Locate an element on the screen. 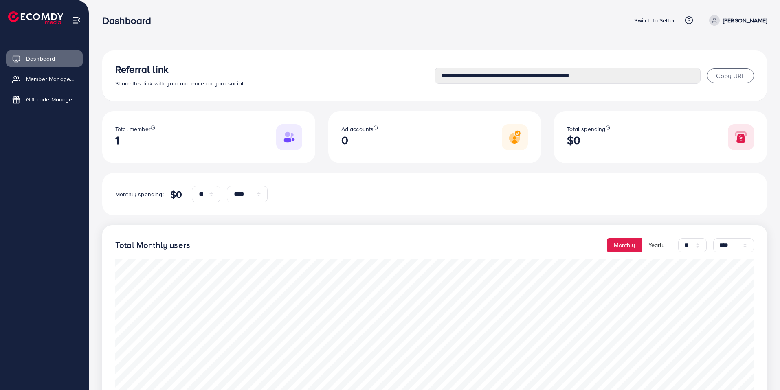 The image size is (780, 390). span: Ad accounts is located at coordinates (358, 129).